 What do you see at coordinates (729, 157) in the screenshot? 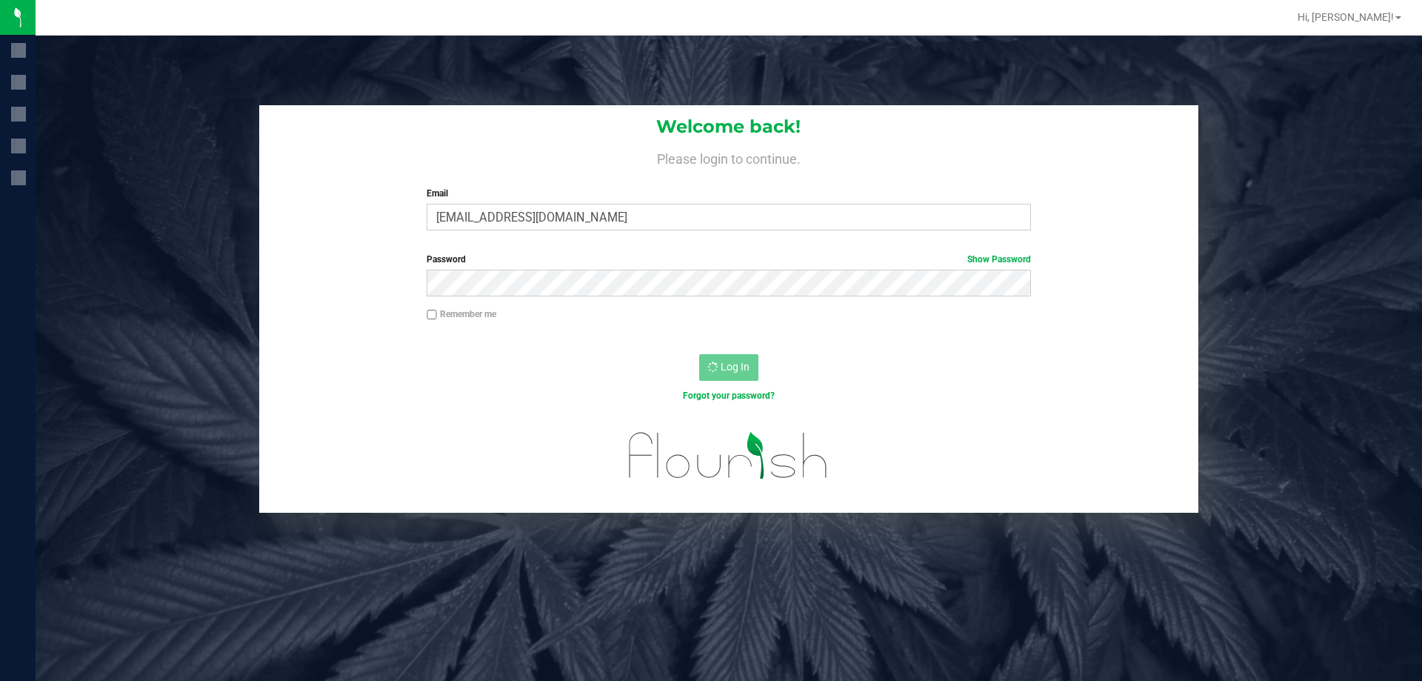
I see `h4: Please login to continue.` at bounding box center [729, 157].